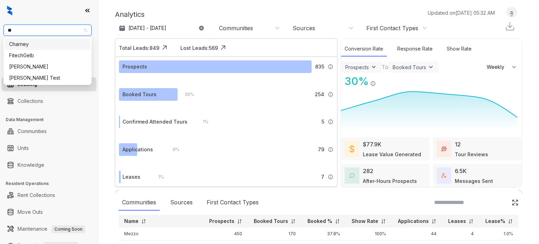 Image resolution: width=539 pixels, height=244 pixels. Describe the element at coordinates (130, 14) in the screenshot. I see `p: Analytics` at that location.